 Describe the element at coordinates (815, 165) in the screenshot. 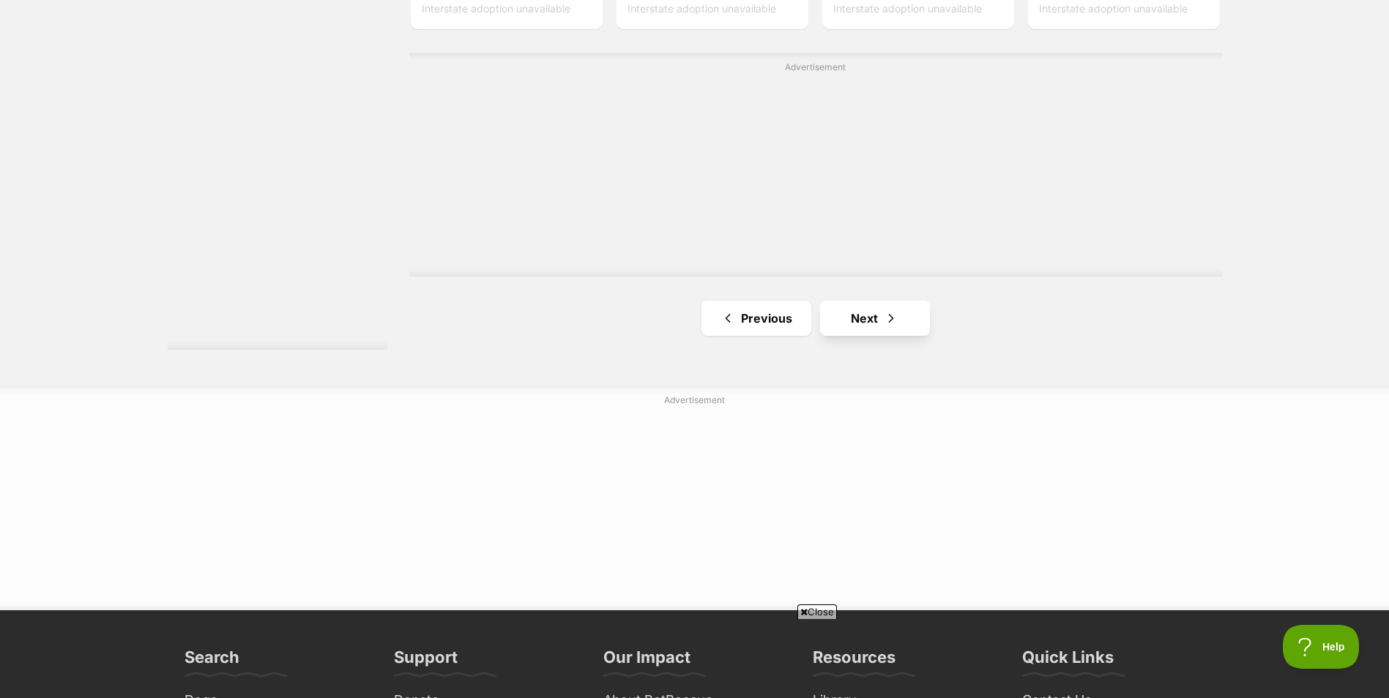

I see `div: Advertisement` at that location.